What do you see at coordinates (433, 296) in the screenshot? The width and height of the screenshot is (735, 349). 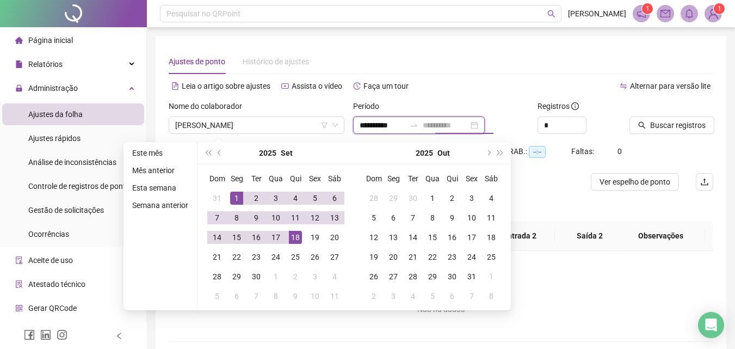 I see `td: 2025-11-05` at bounding box center [433, 296].